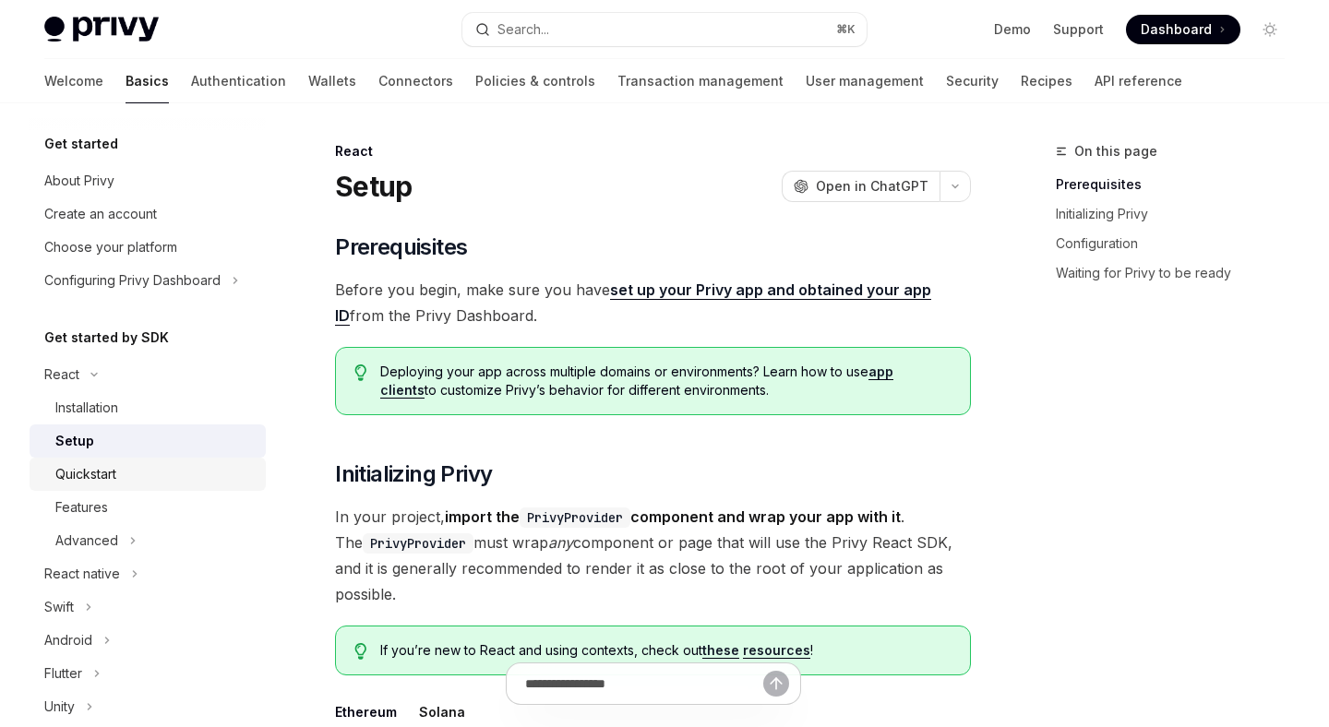  What do you see at coordinates (148, 574) in the screenshot?
I see `button: Toggle React native section` at bounding box center [148, 574].